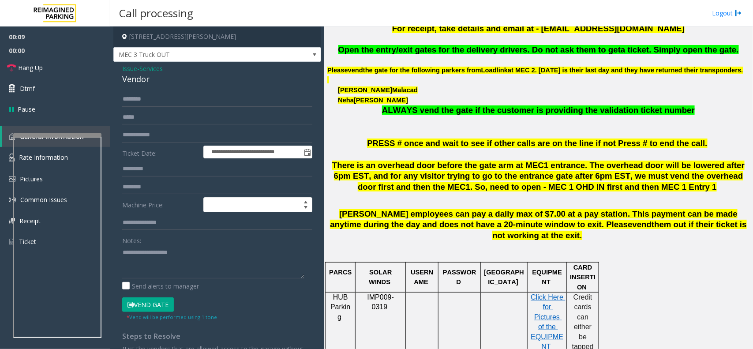 Image resolution: width=753 pixels, height=349 pixels. What do you see at coordinates (196, 55) in the screenshot?
I see `span: MEC 3 Truck OUT` at bounding box center [196, 55].